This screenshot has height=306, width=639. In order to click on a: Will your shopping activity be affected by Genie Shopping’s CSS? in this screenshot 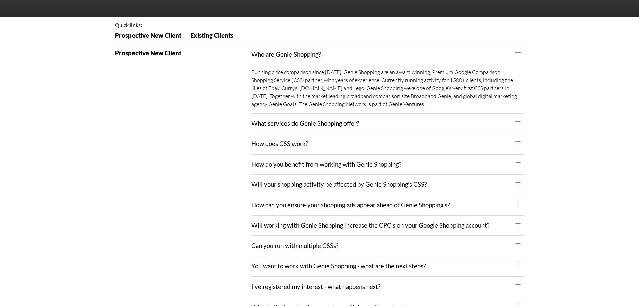, I will do `click(339, 184)`.